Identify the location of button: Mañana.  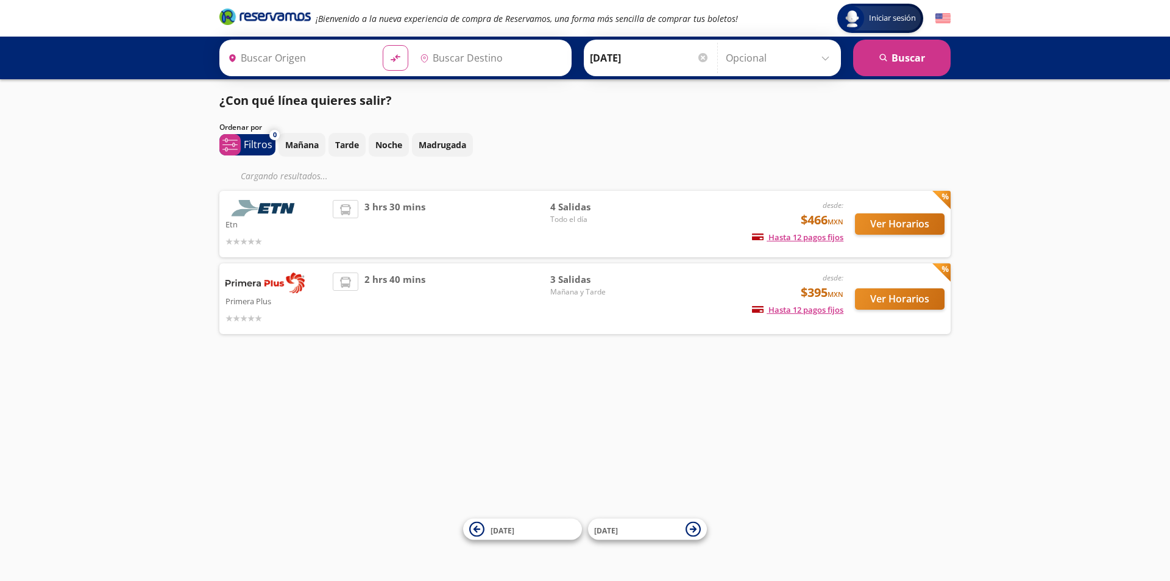
(302, 144).